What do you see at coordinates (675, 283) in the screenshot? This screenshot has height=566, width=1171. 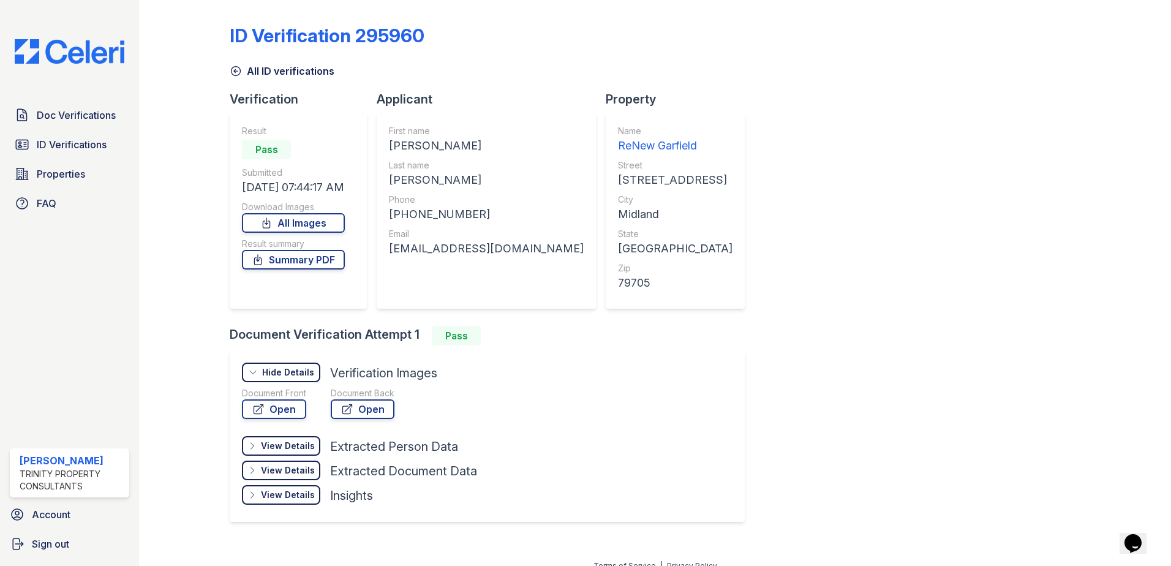 I see `div: 79705` at bounding box center [675, 283].